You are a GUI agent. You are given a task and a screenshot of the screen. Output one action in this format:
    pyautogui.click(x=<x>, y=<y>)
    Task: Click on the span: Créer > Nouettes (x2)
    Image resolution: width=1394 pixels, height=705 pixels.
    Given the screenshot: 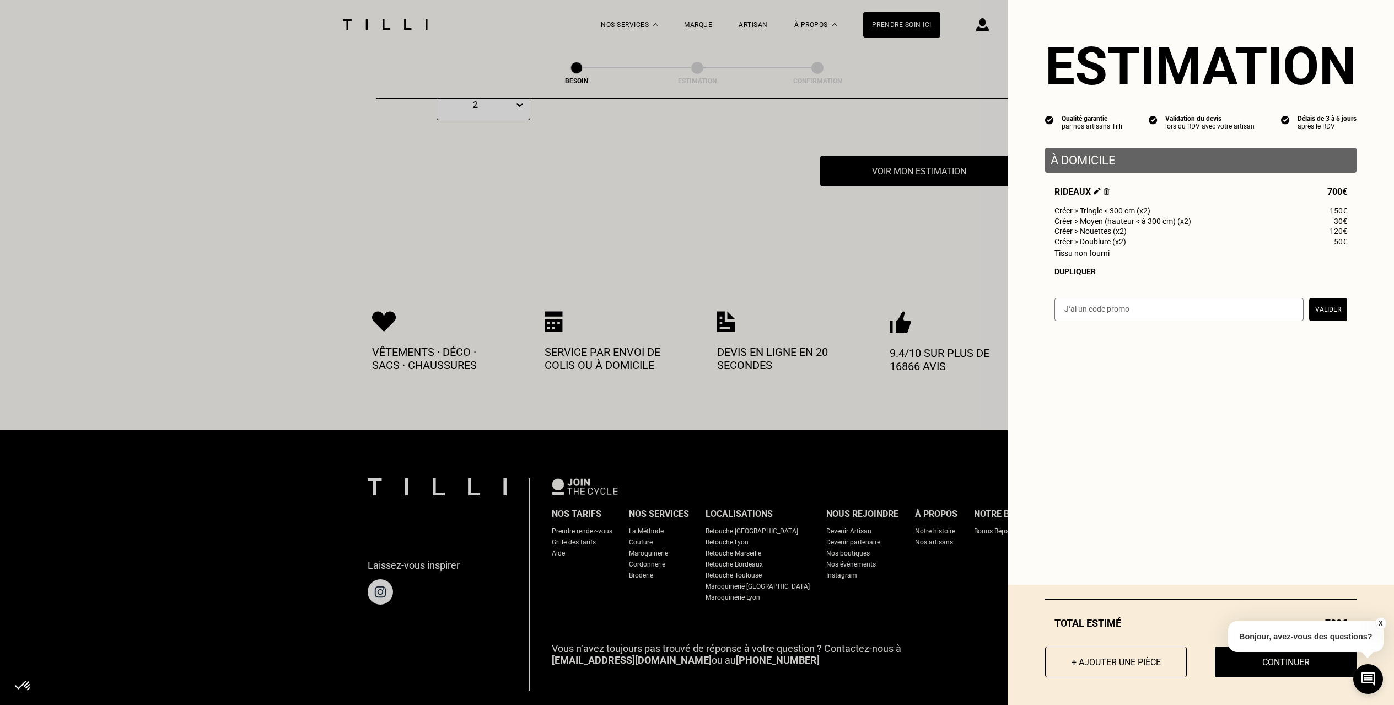 What is the action you would take?
    pyautogui.click(x=1090, y=231)
    